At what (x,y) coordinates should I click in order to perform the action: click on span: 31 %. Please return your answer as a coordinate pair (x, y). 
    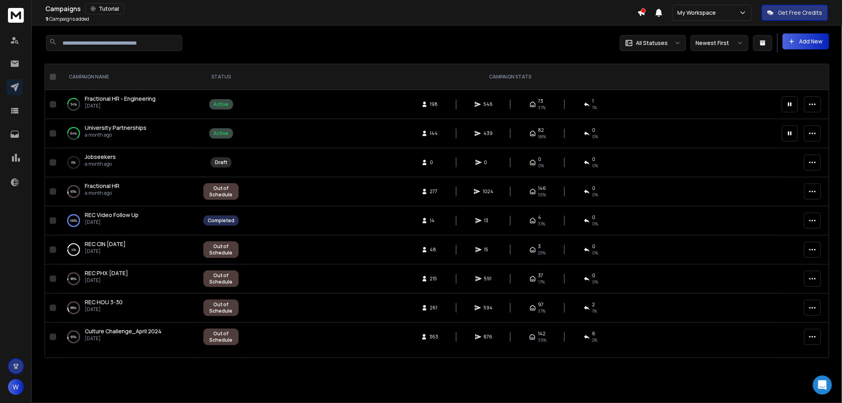
    Looking at the image, I should click on (542, 224).